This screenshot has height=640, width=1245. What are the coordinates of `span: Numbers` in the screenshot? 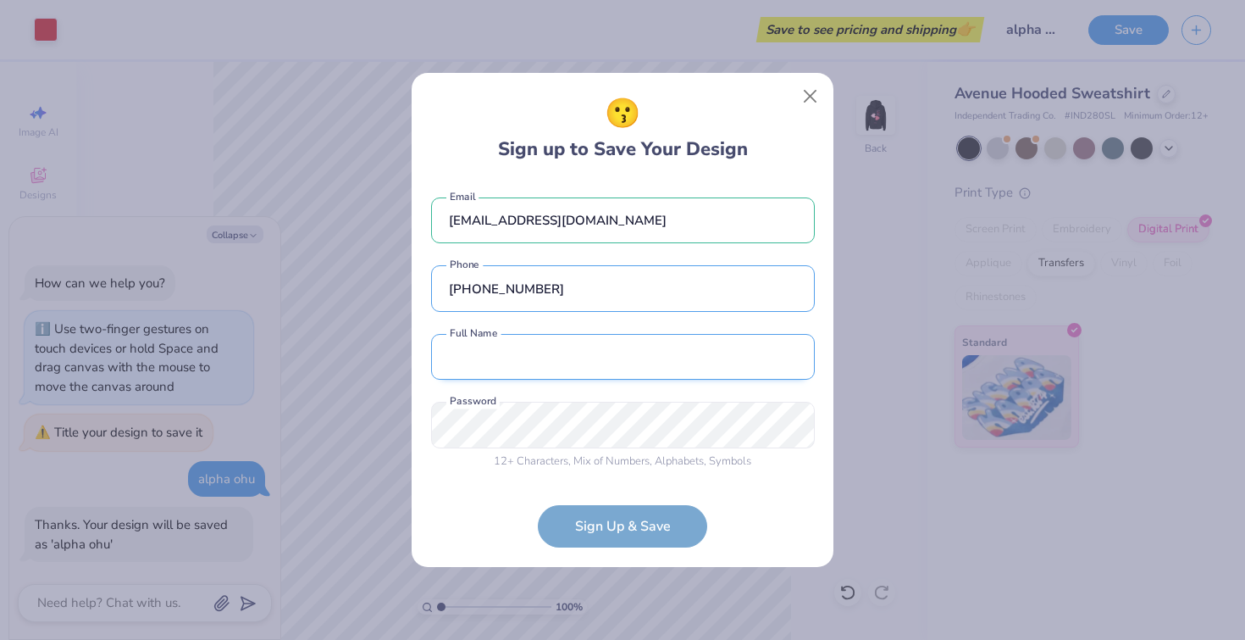 It's located at (628, 461).